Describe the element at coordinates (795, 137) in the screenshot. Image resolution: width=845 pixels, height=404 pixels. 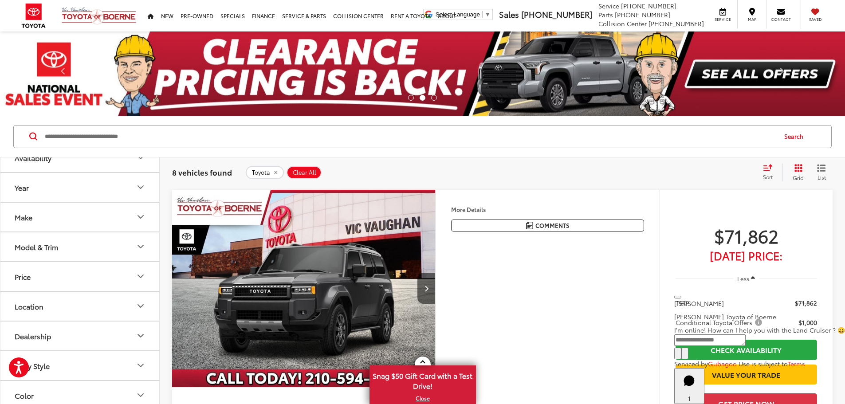
I see `button: Search` at that location.